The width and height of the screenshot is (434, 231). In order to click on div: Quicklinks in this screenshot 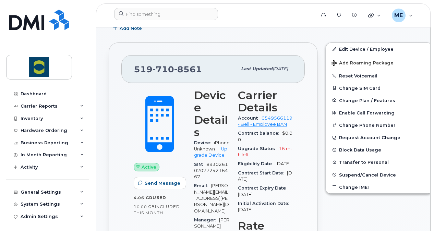, I will do `click(374, 15)`.